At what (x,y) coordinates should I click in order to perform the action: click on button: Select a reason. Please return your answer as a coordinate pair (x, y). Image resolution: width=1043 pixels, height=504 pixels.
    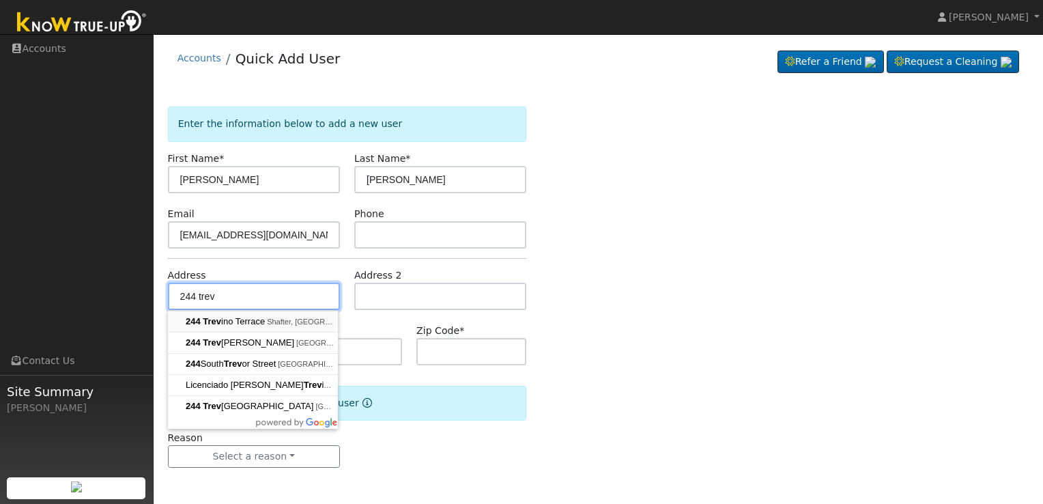
    Looking at the image, I should click on (254, 457).